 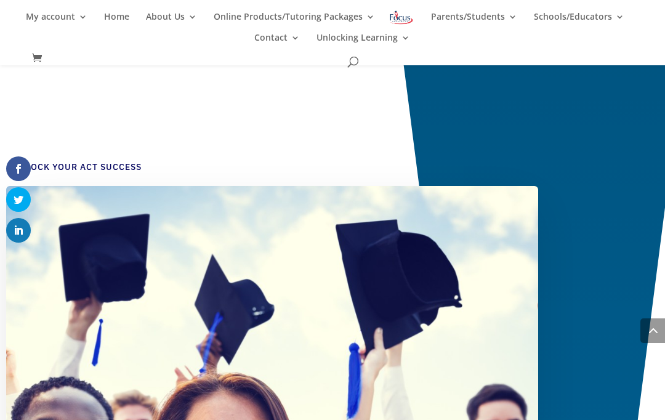 What do you see at coordinates (116, 23) in the screenshot?
I see `a: Home` at bounding box center [116, 23].